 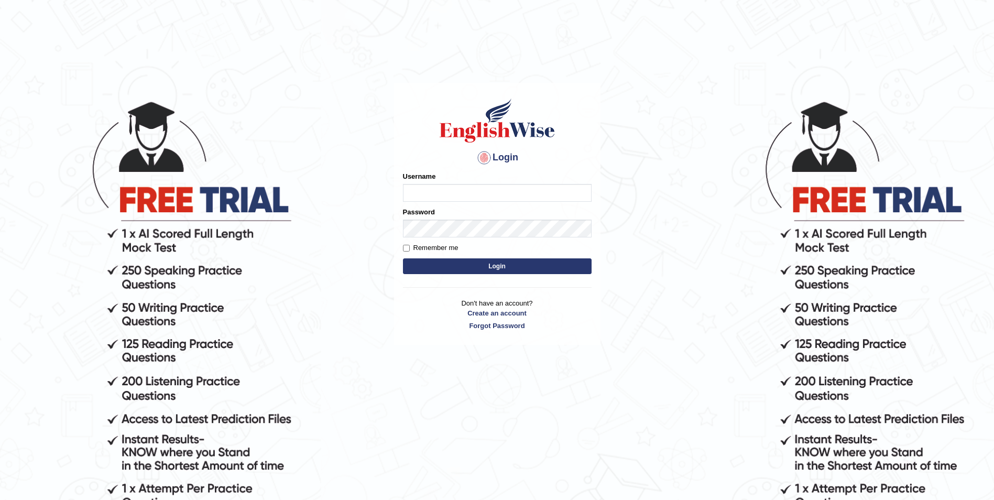 What do you see at coordinates (406, 248) in the screenshot?
I see `input: Remember me` at bounding box center [406, 248].